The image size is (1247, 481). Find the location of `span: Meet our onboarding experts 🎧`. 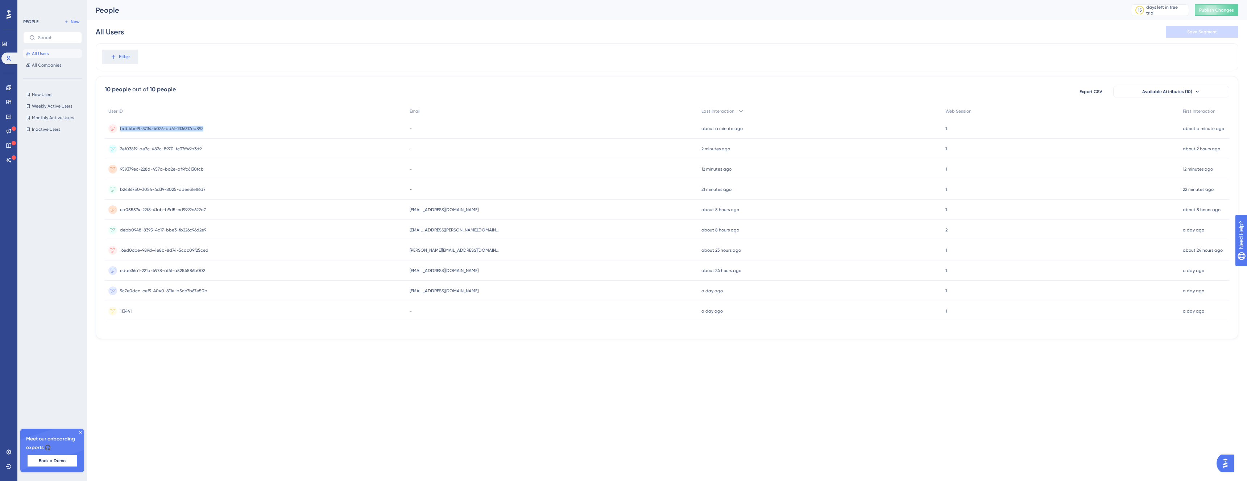

span: Meet our onboarding experts 🎧 is located at coordinates (52, 444).